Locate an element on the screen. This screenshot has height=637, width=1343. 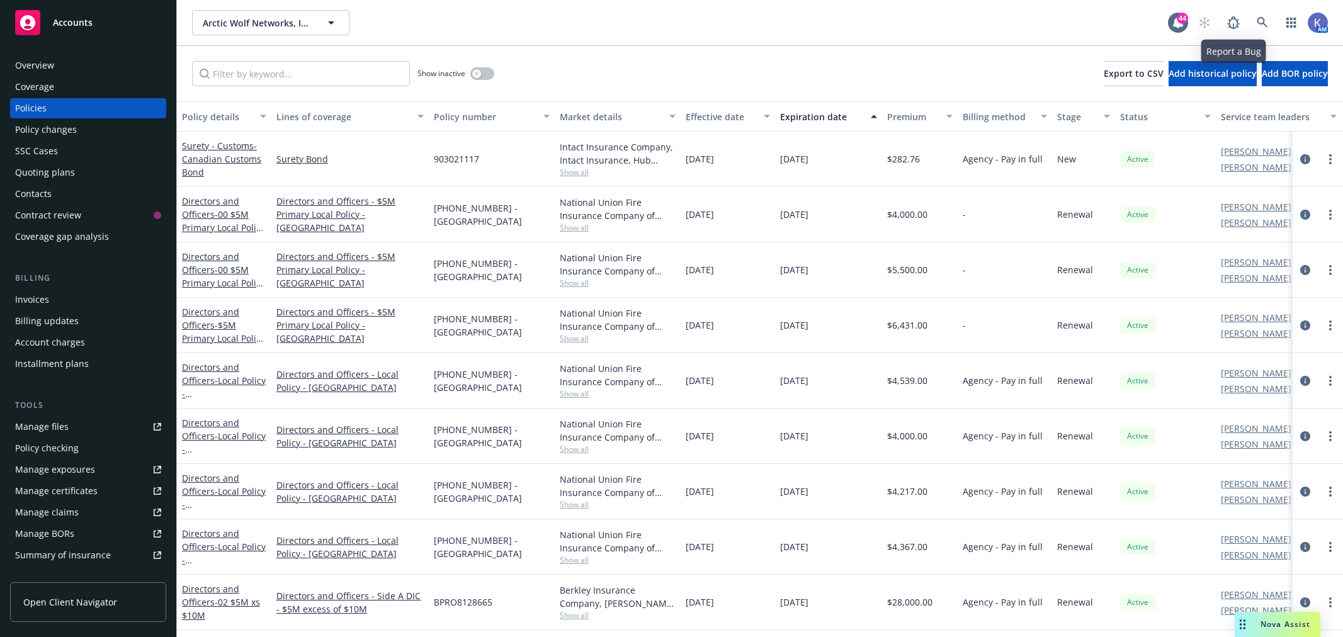
div: Drag to move is located at coordinates (1242, 624).